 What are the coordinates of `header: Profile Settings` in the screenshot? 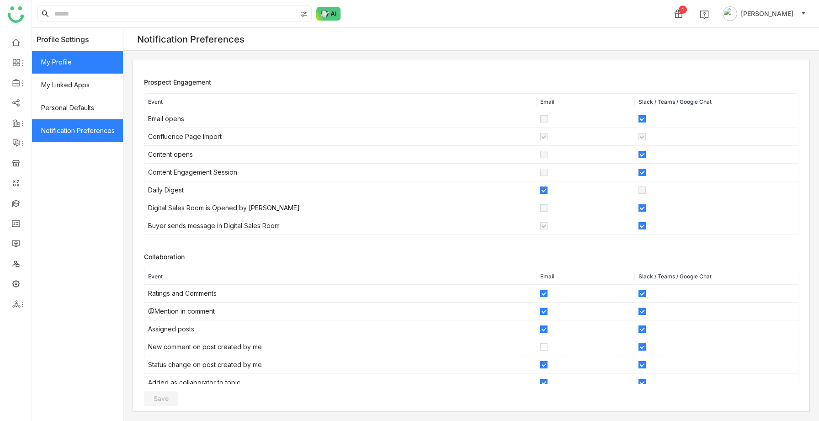 It's located at (77, 39).